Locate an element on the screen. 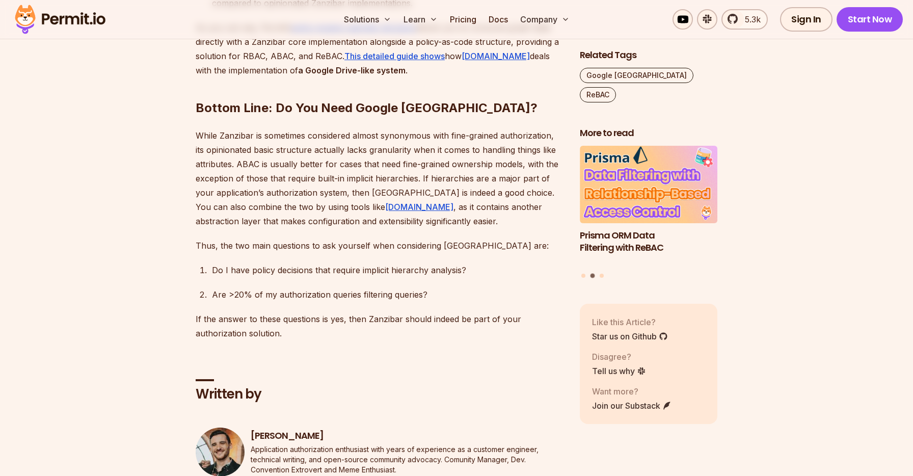 This screenshot has width=913, height=476. button: Company is located at coordinates (544, 19).